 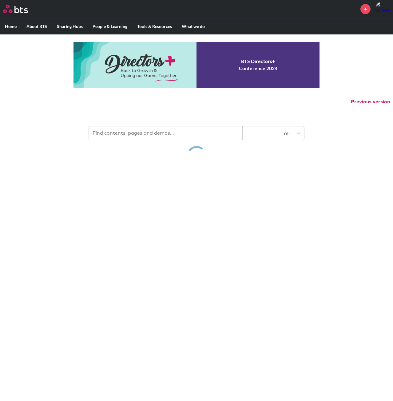 I want to click on img: Lorenzo Andretti, so click(x=383, y=9).